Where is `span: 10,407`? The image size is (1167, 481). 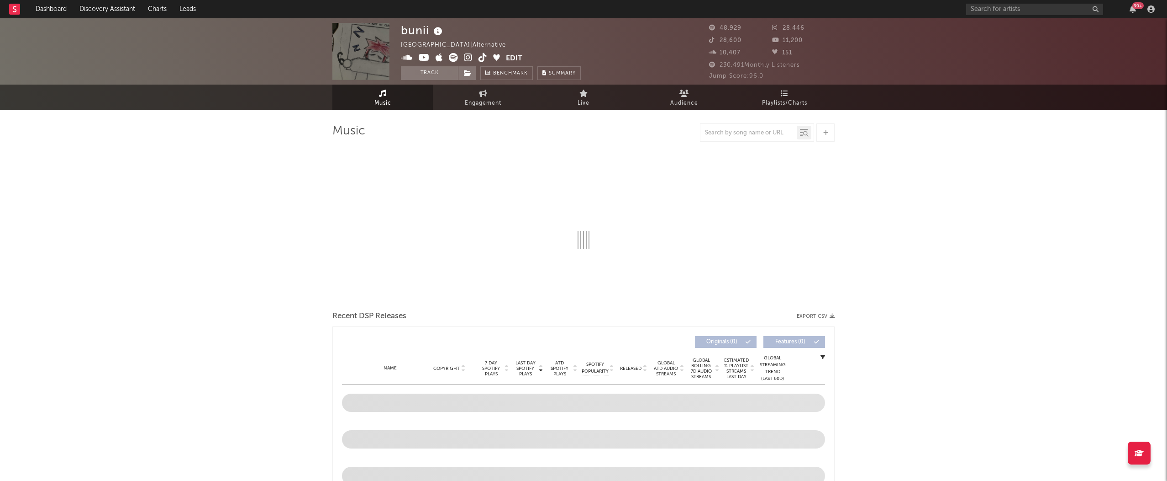
span: 10,407 is located at coordinates (725, 53).